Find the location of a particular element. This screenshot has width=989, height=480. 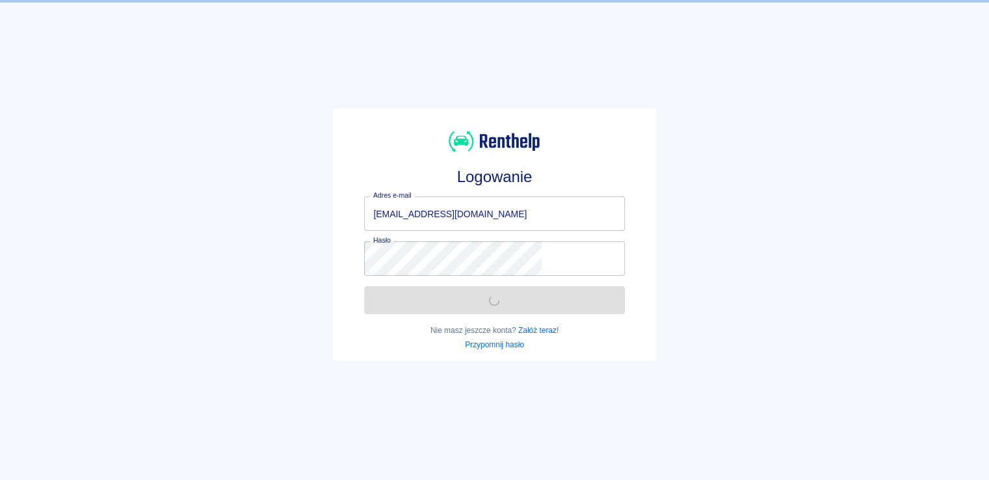

img: Renthelp logo is located at coordinates (494, 141).